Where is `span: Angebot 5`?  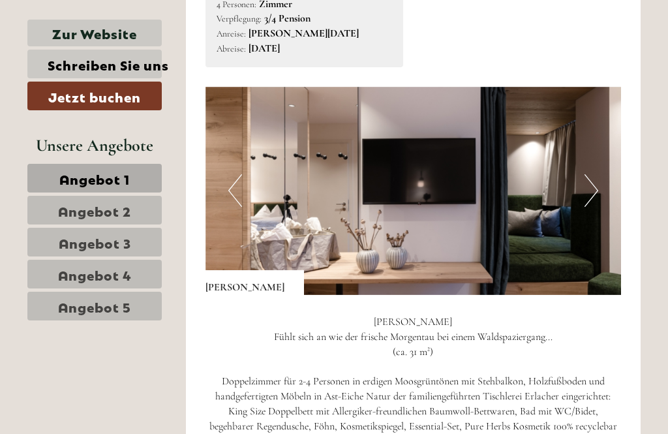 span: Angebot 5 is located at coordinates (95, 306).